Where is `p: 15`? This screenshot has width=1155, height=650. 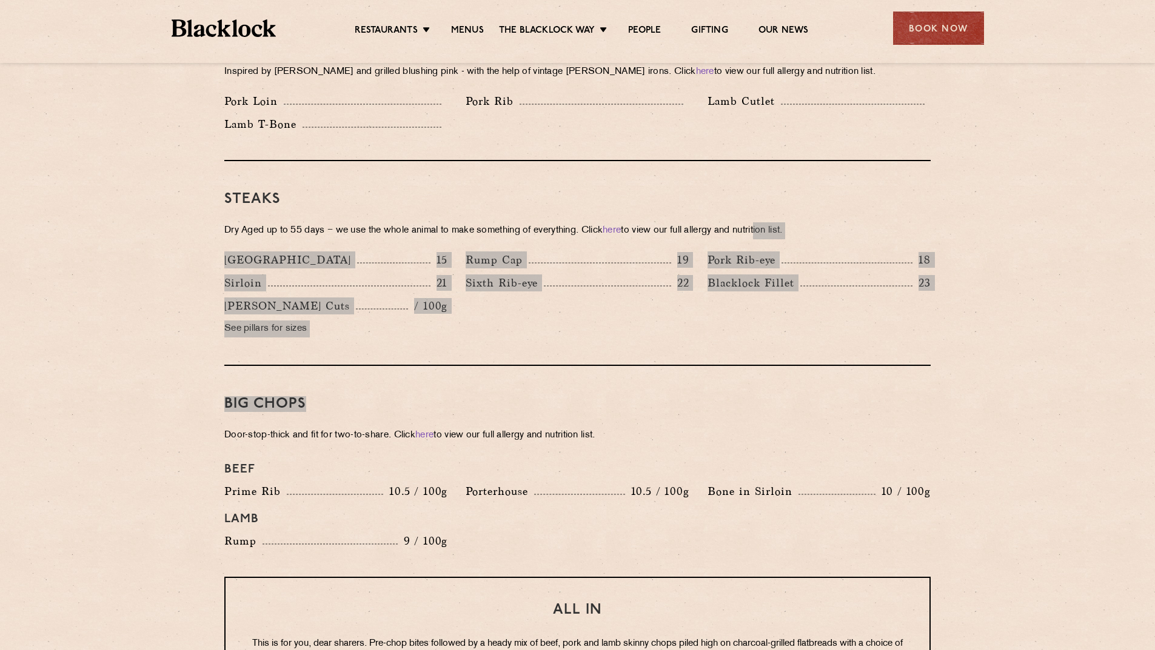
p: 15 is located at coordinates (439, 260).